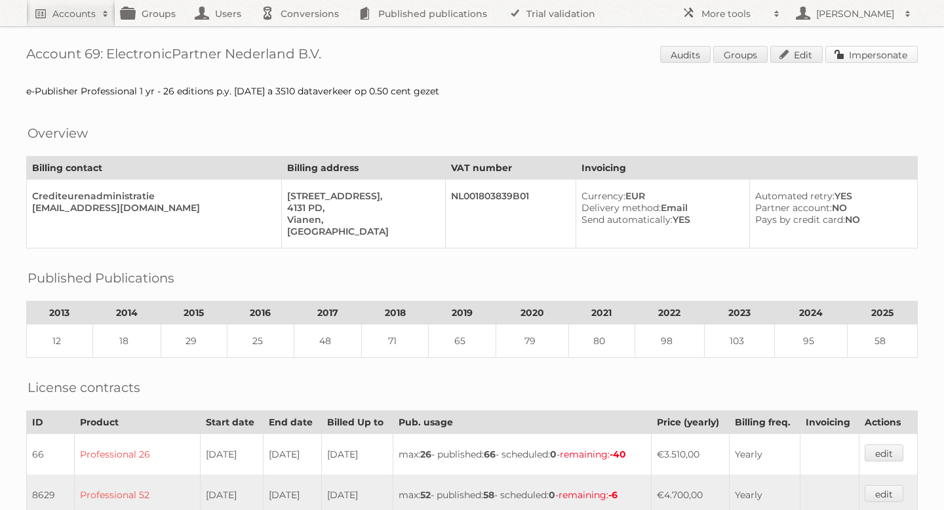 The height and width of the screenshot is (510, 944). I want to click on td: max: - published: - scheduled: -, so click(522, 454).